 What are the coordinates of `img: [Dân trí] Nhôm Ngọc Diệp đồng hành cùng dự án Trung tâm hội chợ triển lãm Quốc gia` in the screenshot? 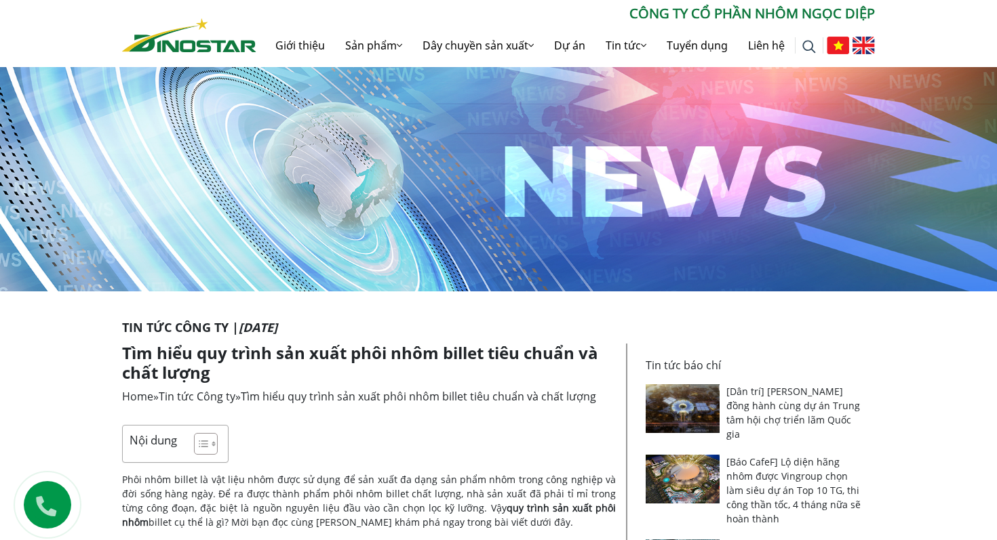 It's located at (682, 409).